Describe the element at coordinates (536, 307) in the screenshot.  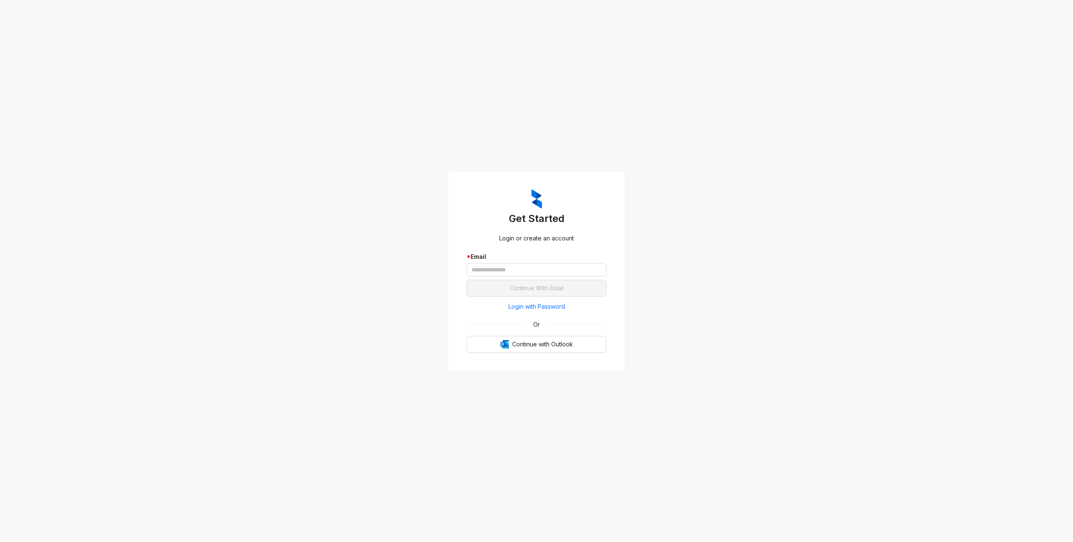
I see `span: Login with Password` at that location.